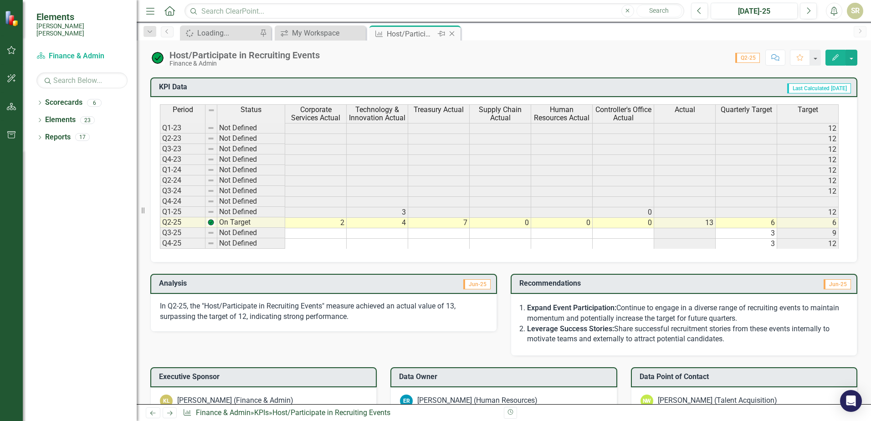 The height and width of the screenshot is (421, 871). Describe the element at coordinates (746, 110) in the screenshot. I see `span: Quarterly Target` at that location.